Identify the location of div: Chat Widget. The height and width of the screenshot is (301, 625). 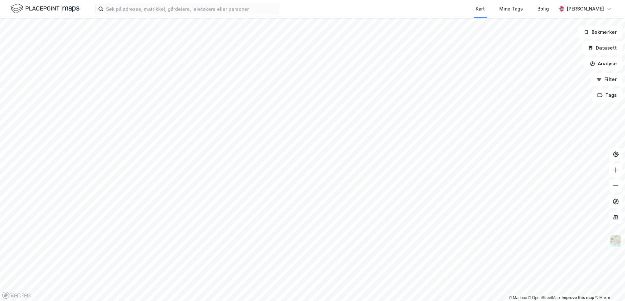
(608, 285).